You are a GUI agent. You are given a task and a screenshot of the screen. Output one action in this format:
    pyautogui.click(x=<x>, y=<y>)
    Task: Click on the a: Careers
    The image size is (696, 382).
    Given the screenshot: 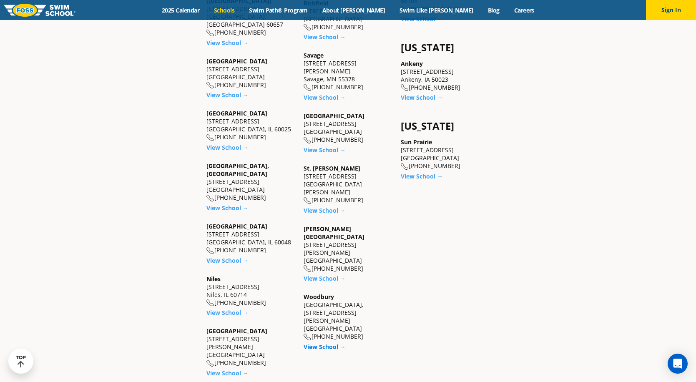 What is the action you would take?
    pyautogui.click(x=524, y=10)
    